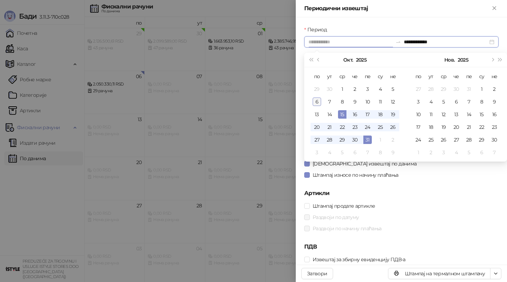  Describe the element at coordinates (317, 76) in the screenshot. I see `th: по` at that location.